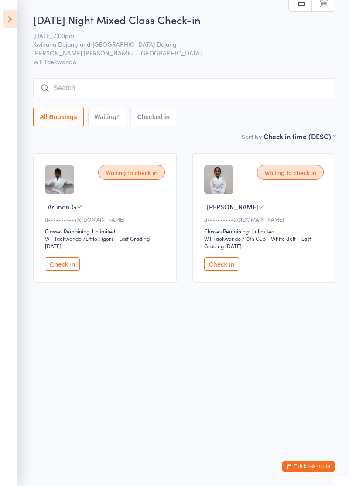  What do you see at coordinates (218, 179) in the screenshot?
I see `img: image1725448995.png` at bounding box center [218, 179].